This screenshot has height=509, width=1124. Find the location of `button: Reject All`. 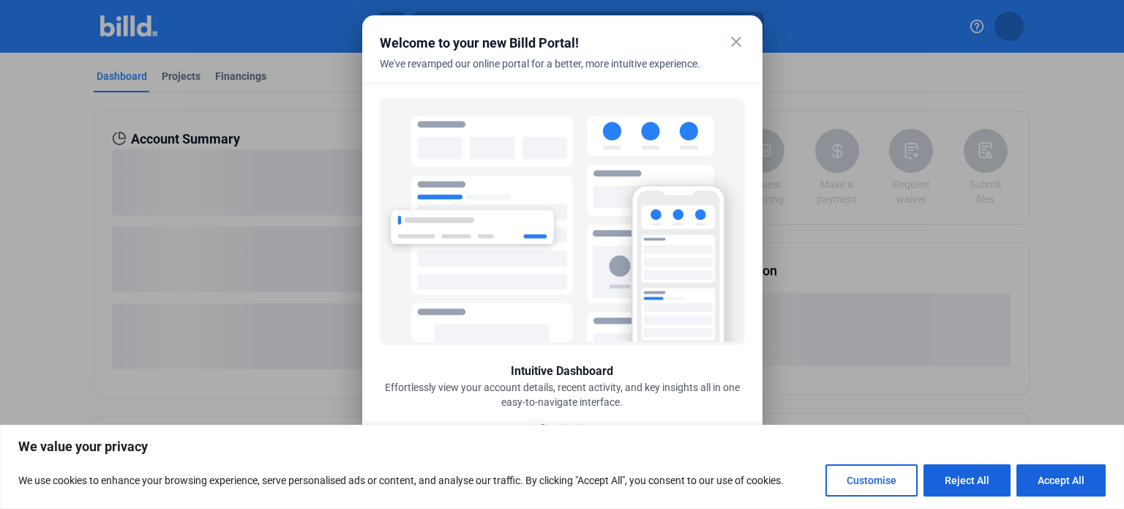

button: Reject All is located at coordinates (967, 480).